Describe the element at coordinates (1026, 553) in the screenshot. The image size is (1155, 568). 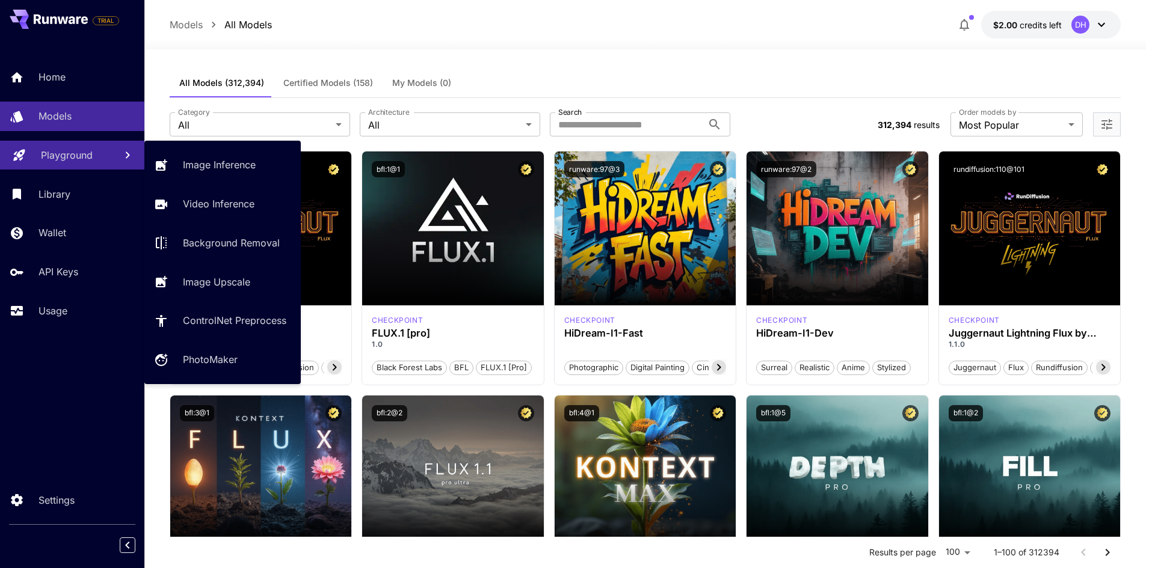
I see `p: 1–100 of 312394` at that location.